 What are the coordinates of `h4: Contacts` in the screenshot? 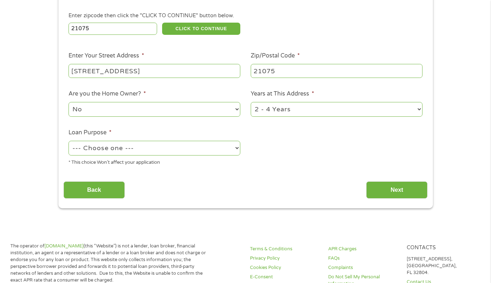 It's located at (442, 248).